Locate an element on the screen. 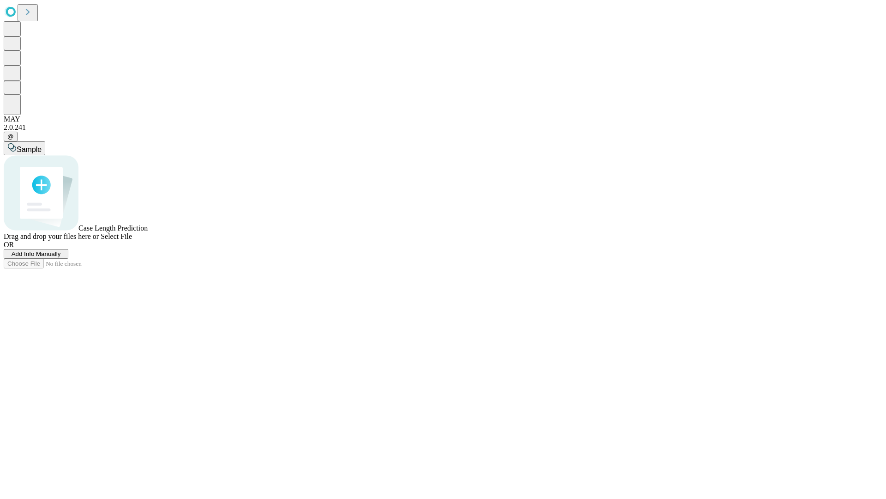 This screenshot has width=886, height=499. span: Sample is located at coordinates (29, 149).